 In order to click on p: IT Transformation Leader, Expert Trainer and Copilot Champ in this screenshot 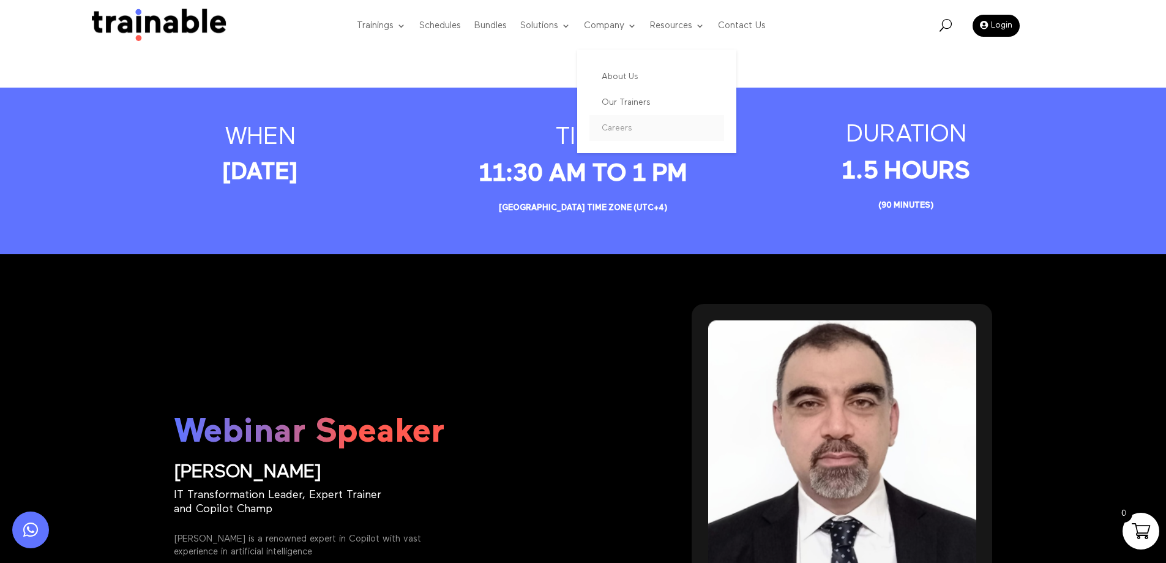, I will do `click(284, 502)`.